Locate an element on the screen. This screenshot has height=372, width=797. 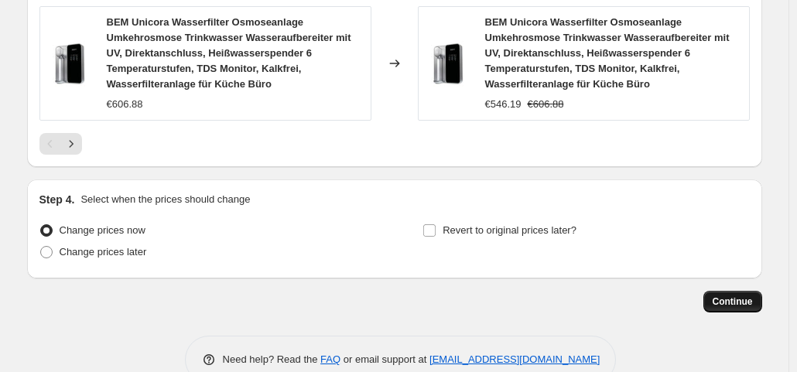
span: Revert to original prices later? is located at coordinates (509, 230).